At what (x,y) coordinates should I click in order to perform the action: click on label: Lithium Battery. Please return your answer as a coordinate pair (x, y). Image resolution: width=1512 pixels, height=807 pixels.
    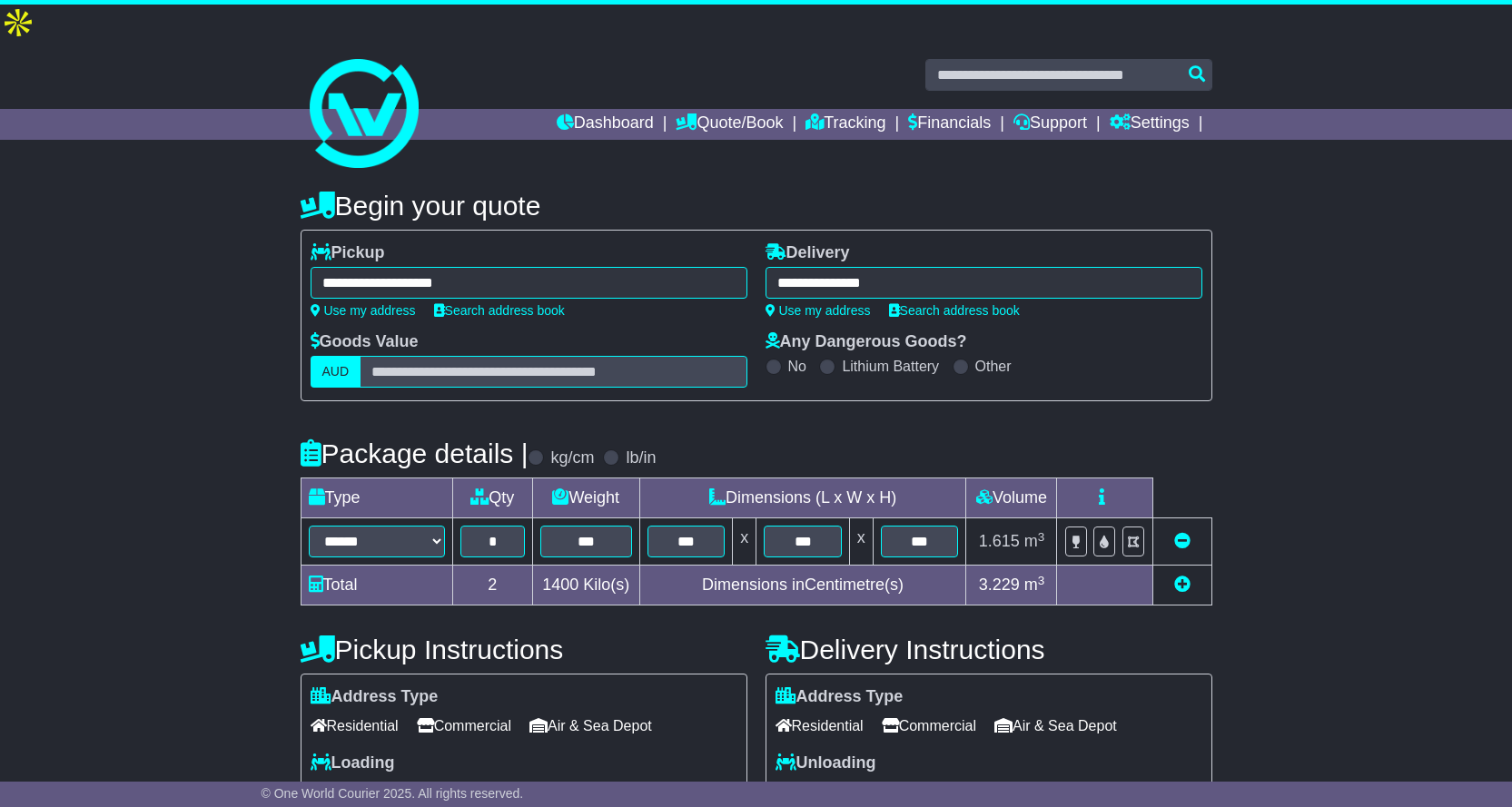
    Looking at the image, I should click on (890, 366).